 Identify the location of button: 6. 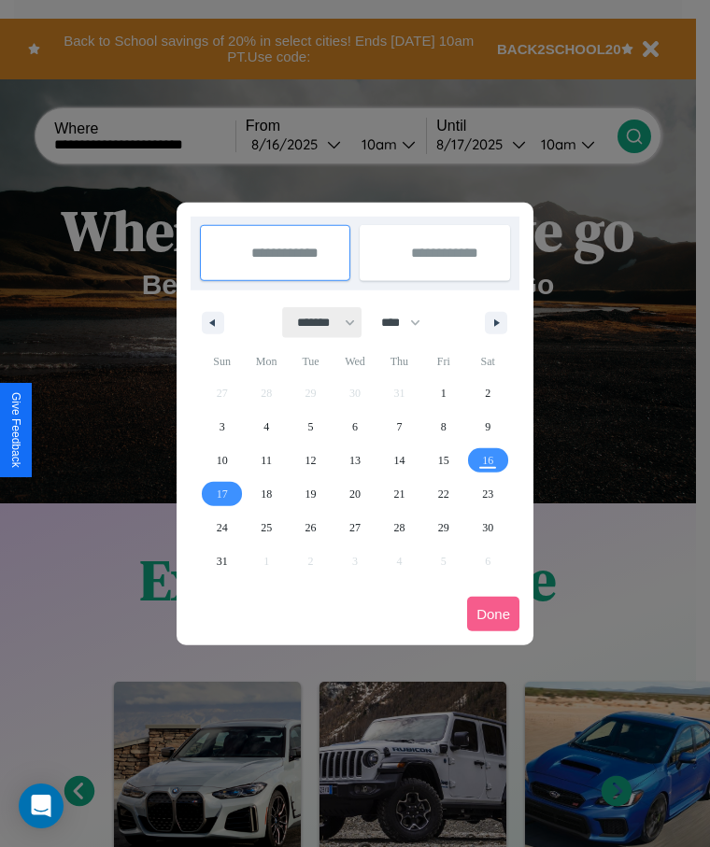
(354, 427).